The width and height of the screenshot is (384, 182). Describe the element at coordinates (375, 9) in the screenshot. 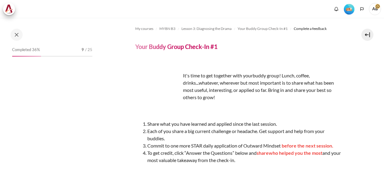

I see `span: AB` at that location.